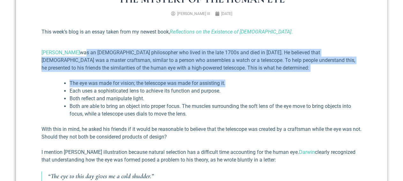 The height and width of the screenshot is (181, 403). I want to click on li: Both are able to bring an object into proper focus. The muscles surrounding the soft lens of the ..., so click(216, 110).